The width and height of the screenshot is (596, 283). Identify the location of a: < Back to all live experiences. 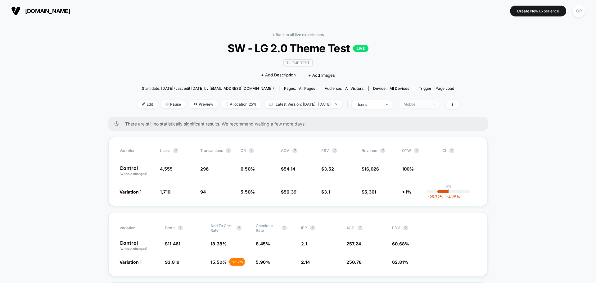
(298, 34).